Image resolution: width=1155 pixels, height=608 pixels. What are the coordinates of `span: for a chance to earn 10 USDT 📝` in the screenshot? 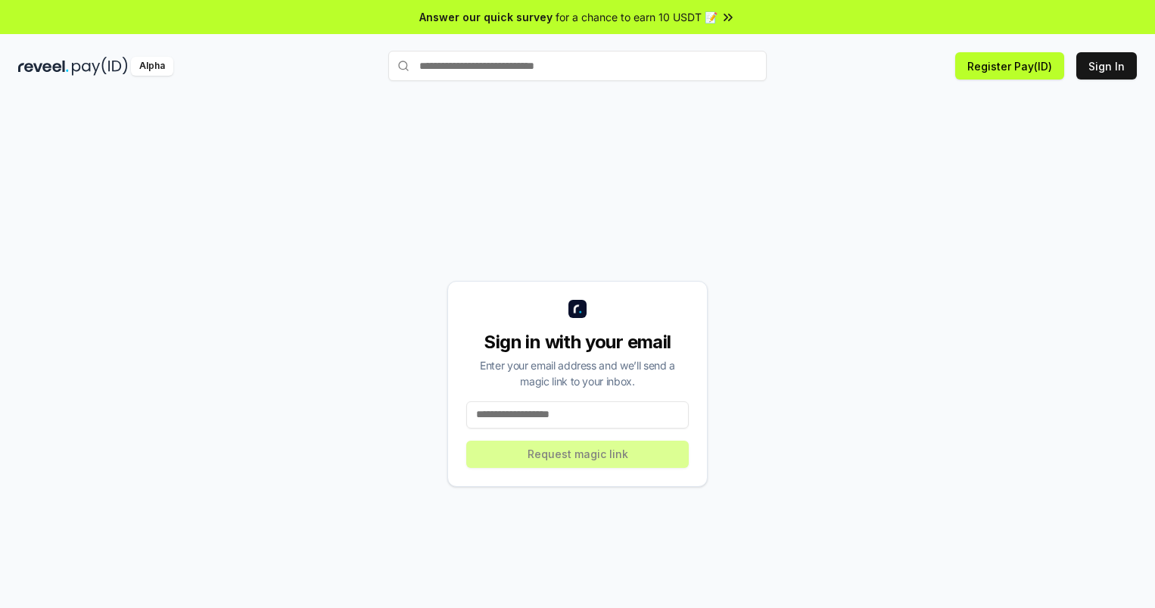 It's located at (637, 17).